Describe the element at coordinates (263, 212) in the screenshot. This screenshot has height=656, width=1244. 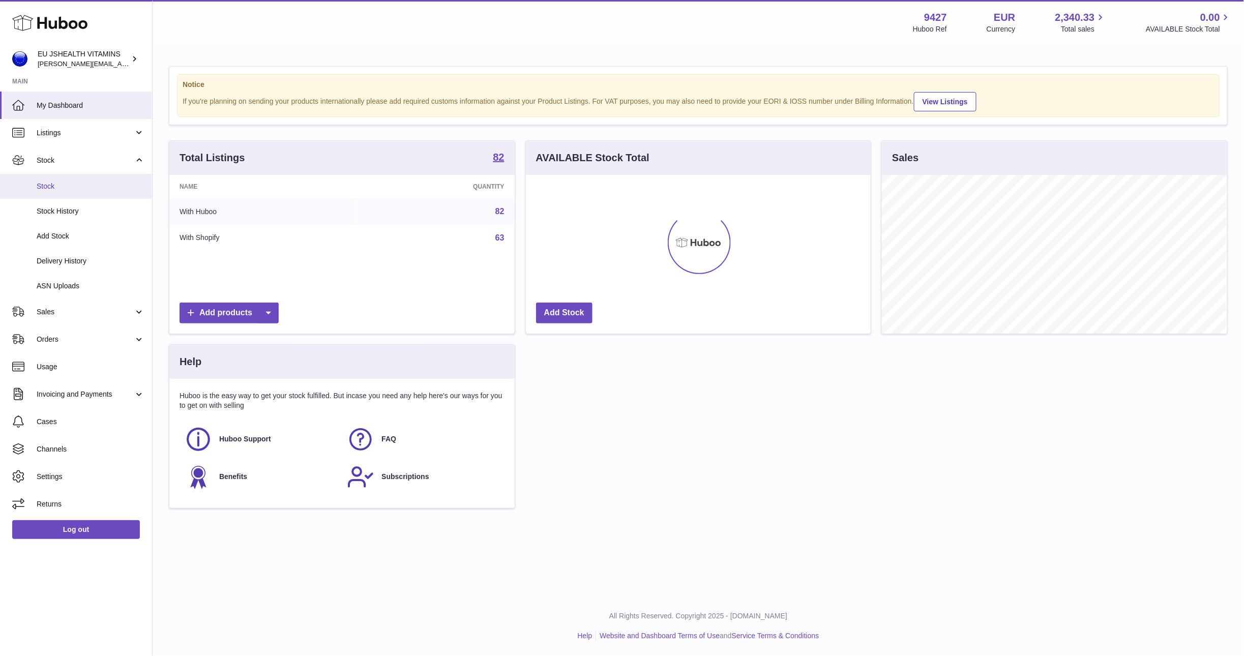
I see `td: With Huboo` at that location.